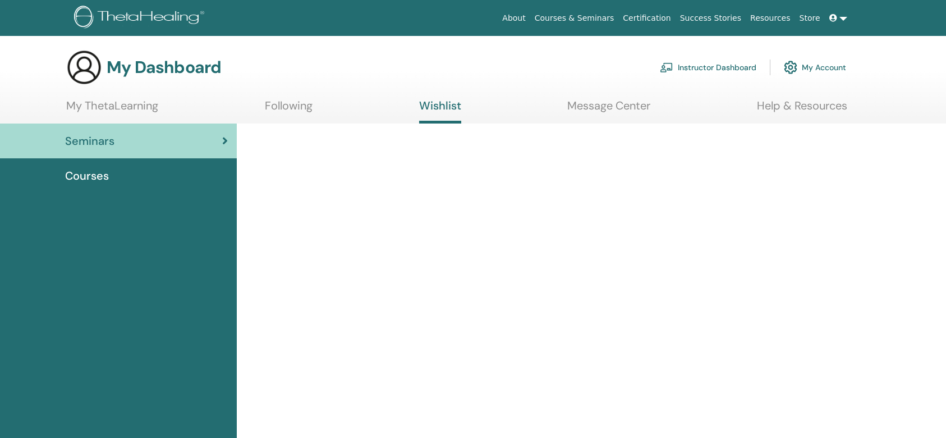 This screenshot has width=946, height=438. What do you see at coordinates (609, 109) in the screenshot?
I see `a: Message Center` at bounding box center [609, 109].